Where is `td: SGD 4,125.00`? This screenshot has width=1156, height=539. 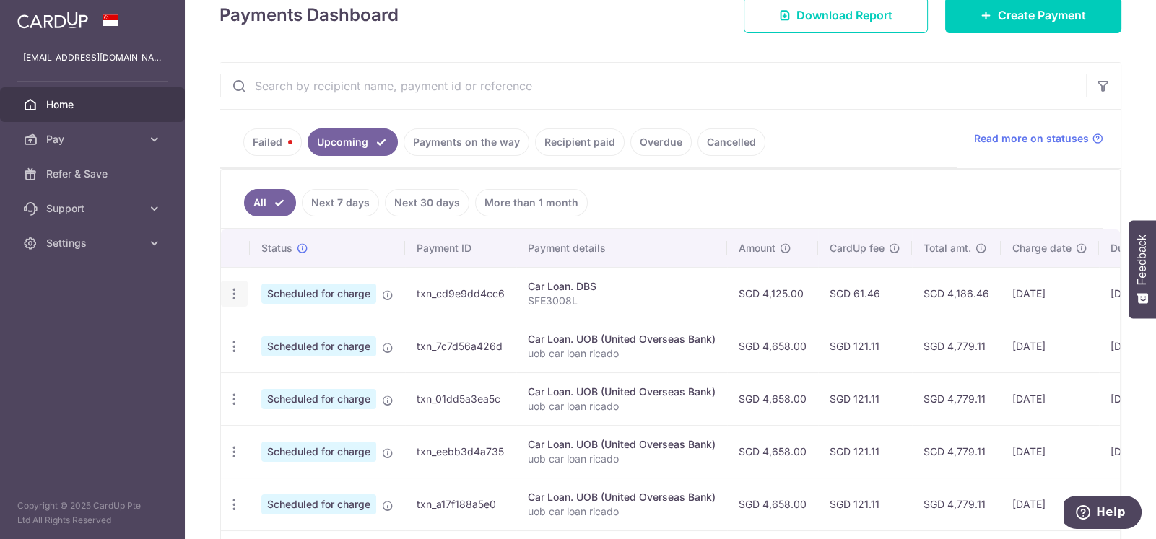
td: SGD 4,125.00 is located at coordinates (772, 293).